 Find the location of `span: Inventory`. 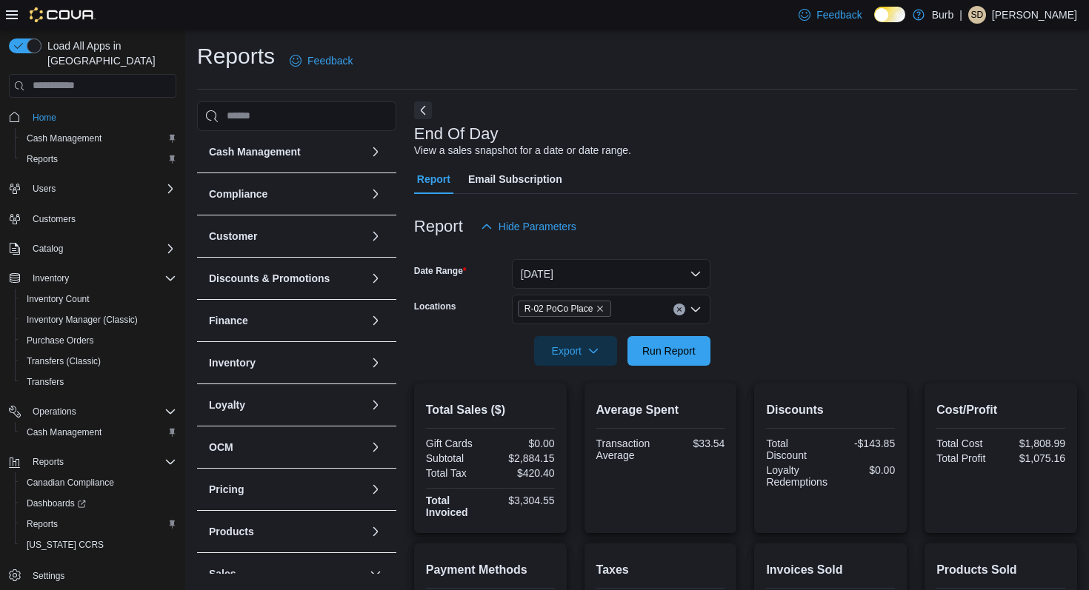

span: Inventory is located at coordinates (50, 279).